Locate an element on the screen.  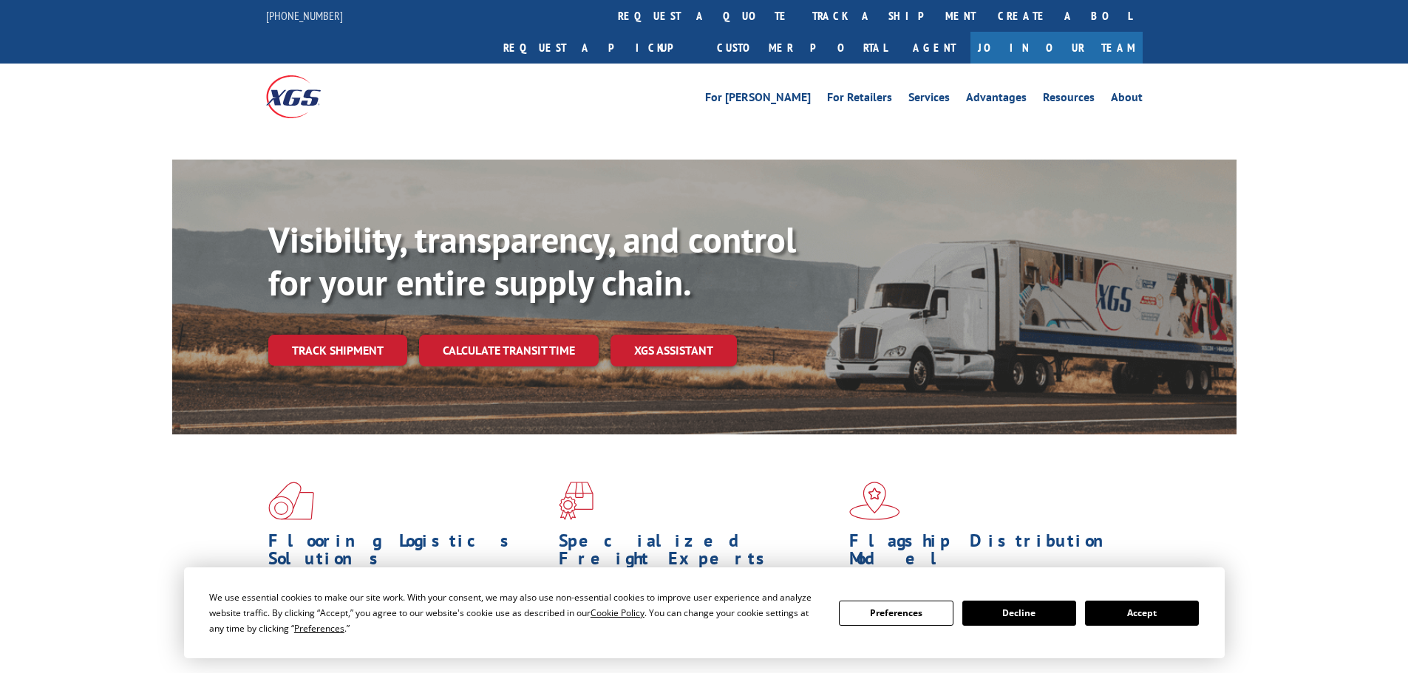
div: Cookie Consent Prompt is located at coordinates (704, 613).